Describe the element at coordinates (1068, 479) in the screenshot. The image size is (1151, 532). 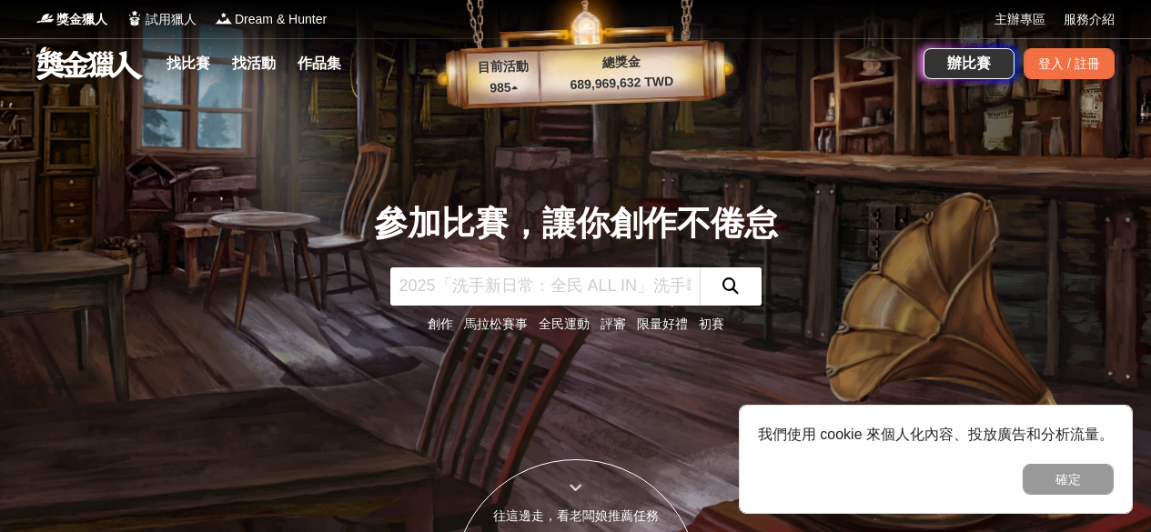
I see `button: 確定` at that location.